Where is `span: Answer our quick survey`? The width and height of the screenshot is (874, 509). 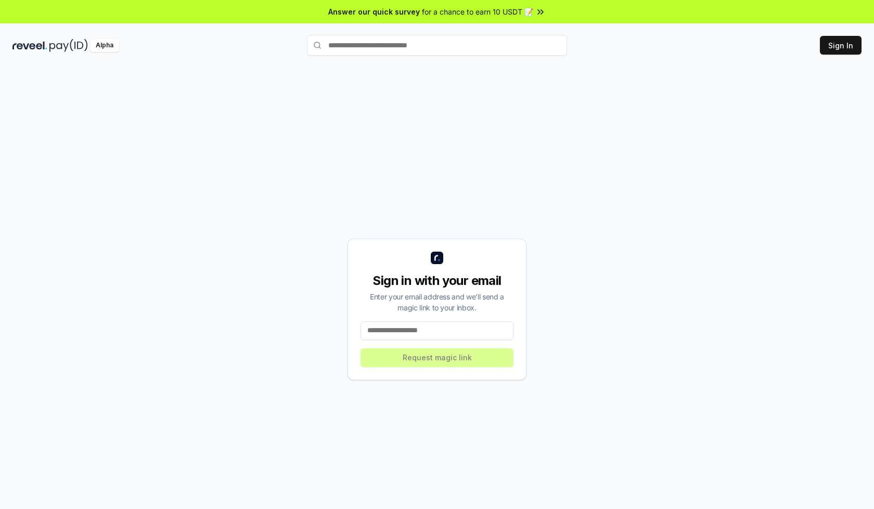
span: Answer our quick survey is located at coordinates (374, 11).